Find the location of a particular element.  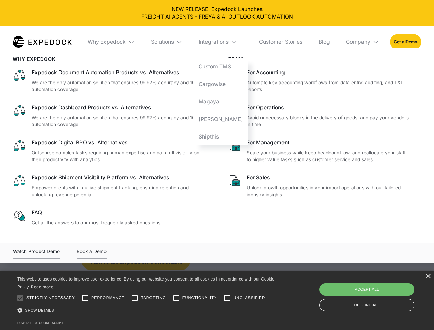

span: Targeting is located at coordinates (153, 298).